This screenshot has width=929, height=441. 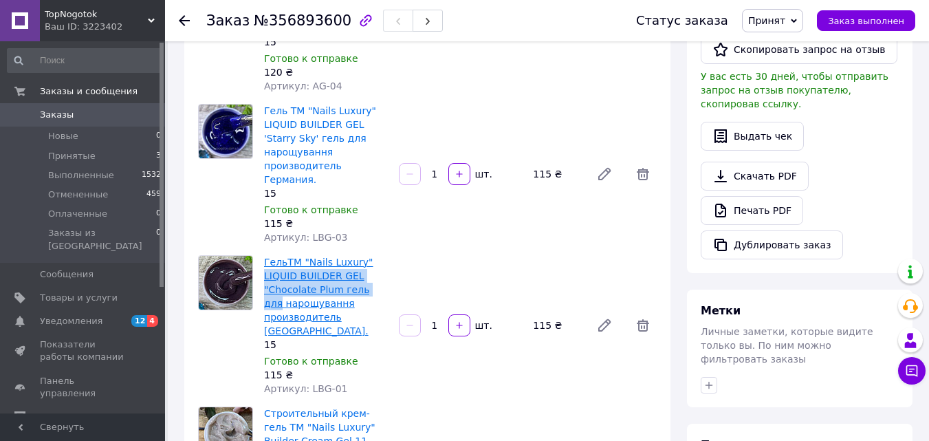 I want to click on img: ГельТМ "Nails Luxury" LIQUID BUILDER GEL "Chocolate Plum гель для нарощування производитель Герма..., so click(x=226, y=283).